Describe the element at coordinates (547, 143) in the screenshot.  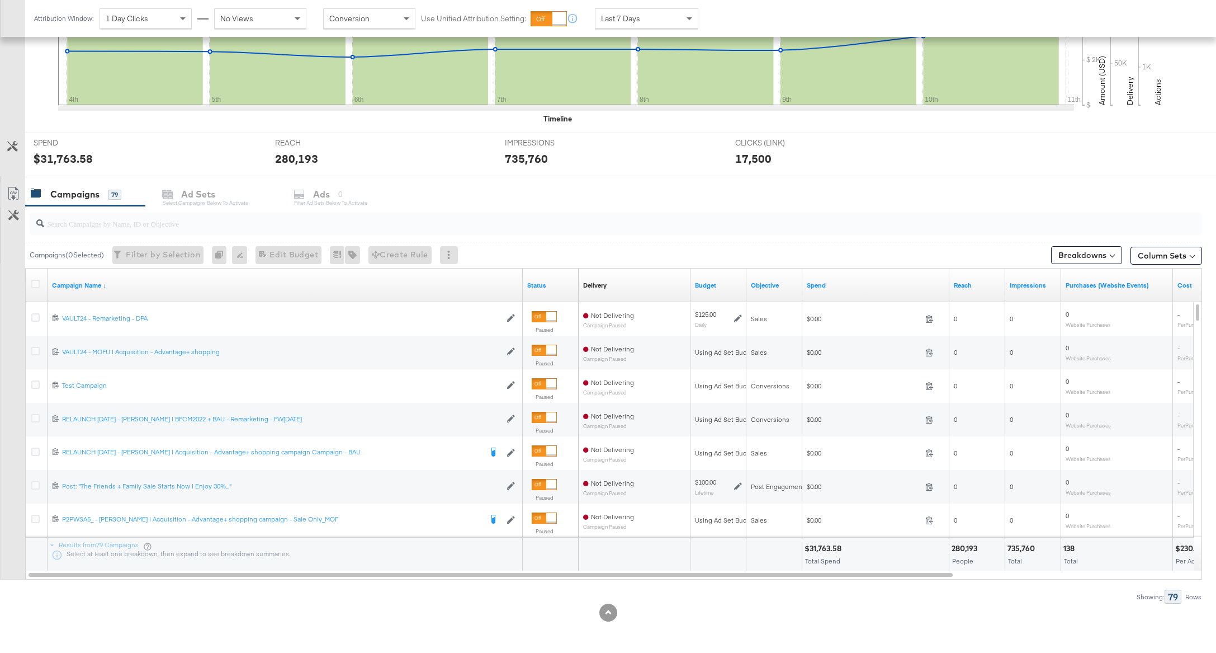
I see `span: IMPRESSIONS` at that location.